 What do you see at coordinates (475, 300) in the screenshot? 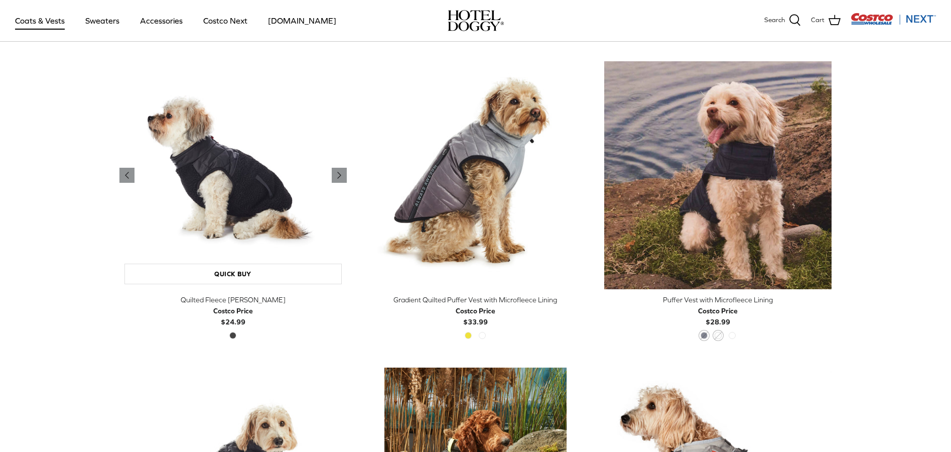
I see `div: Gradient Quilted Puffer Vest with Microfleece Lining` at bounding box center [475, 300].